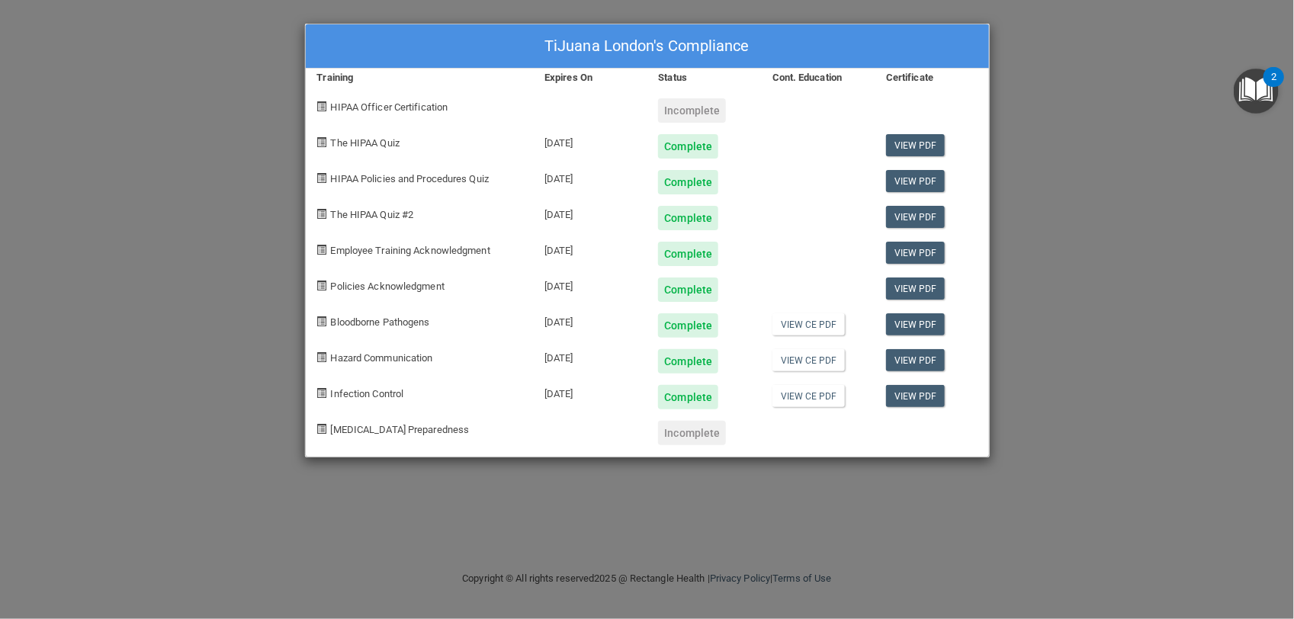 The width and height of the screenshot is (1294, 619). I want to click on span: HIPAA Policies and Procedures Quiz, so click(409, 178).